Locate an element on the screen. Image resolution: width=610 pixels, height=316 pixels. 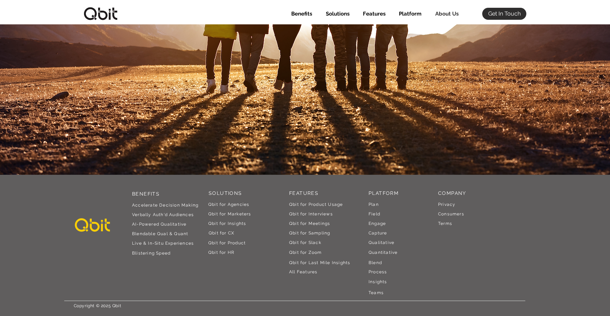
div: Solutions is located at coordinates (336, 14).